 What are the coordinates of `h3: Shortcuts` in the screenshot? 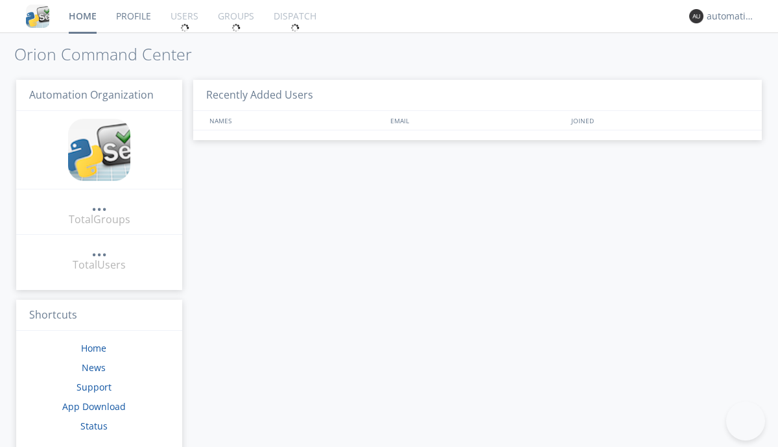 It's located at (99, 315).